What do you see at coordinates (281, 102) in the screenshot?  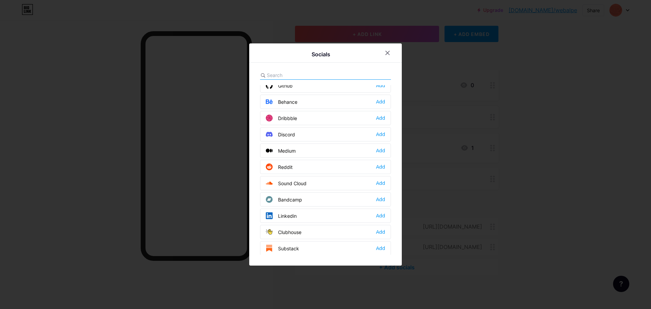 I see `div: Behance` at bounding box center [281, 102].